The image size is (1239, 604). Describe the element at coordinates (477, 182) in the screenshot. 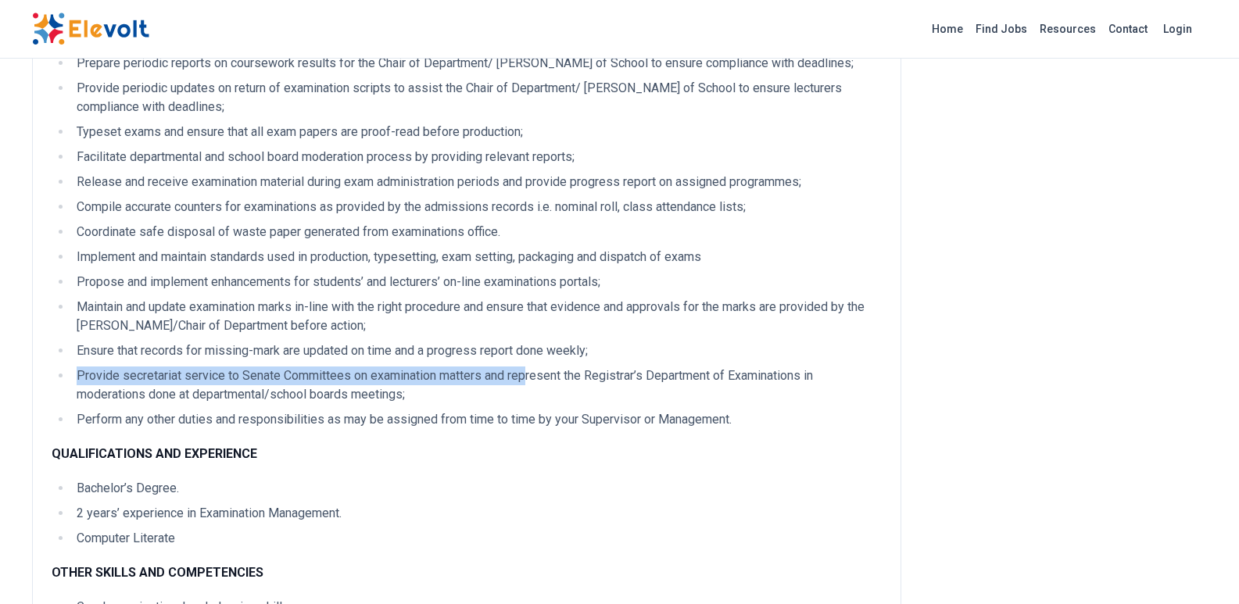

I see `li: Release and receive examination material during exam administration periods and provide progress ...` at that location.